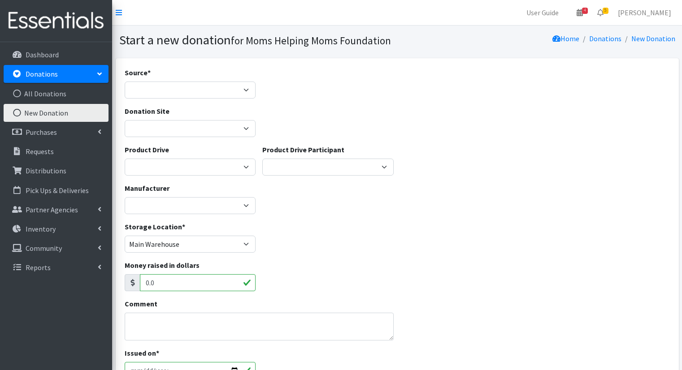  Describe the element at coordinates (43, 248) in the screenshot. I see `p: Community` at that location.